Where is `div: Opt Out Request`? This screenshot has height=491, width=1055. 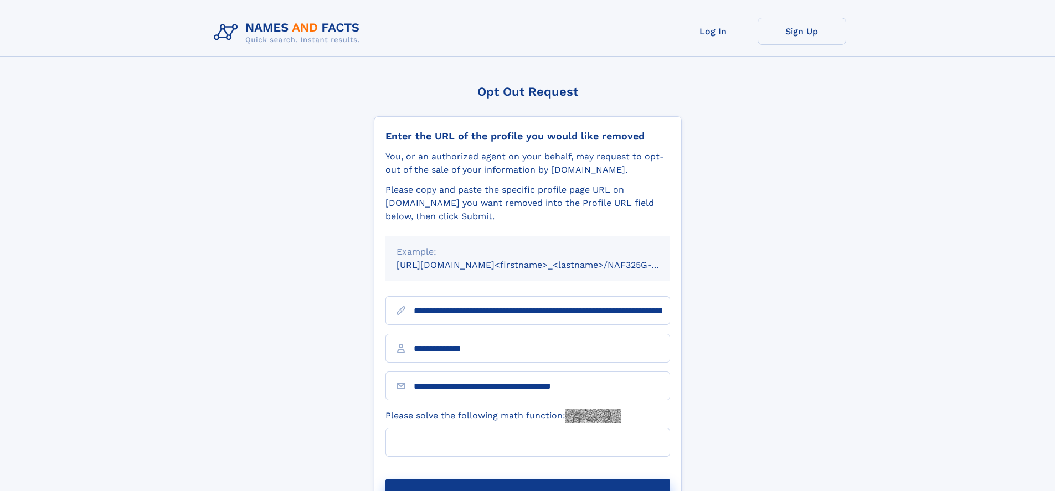 div: Opt Out Request is located at coordinates (528, 91).